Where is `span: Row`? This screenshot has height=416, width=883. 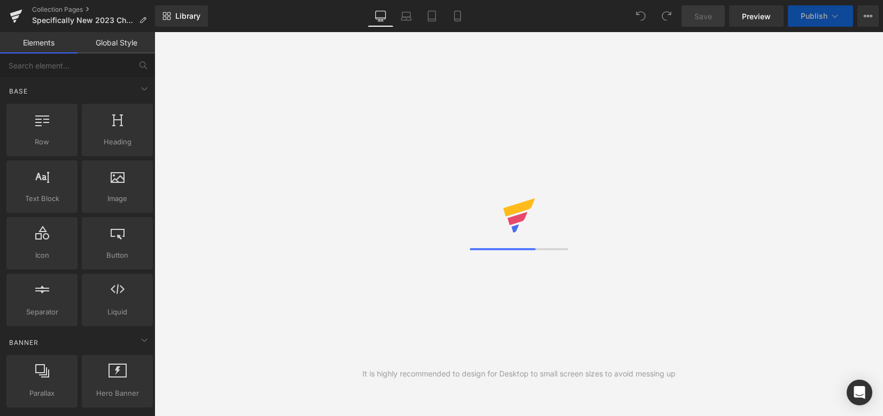
span: Row is located at coordinates (42, 142).